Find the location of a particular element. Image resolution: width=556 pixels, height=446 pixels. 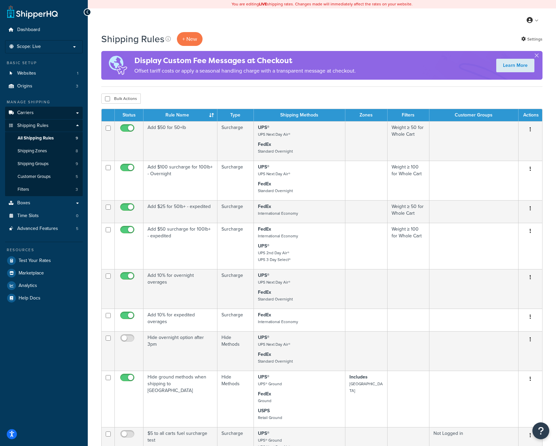

span: All Shipping Rules is located at coordinates (35, 138).